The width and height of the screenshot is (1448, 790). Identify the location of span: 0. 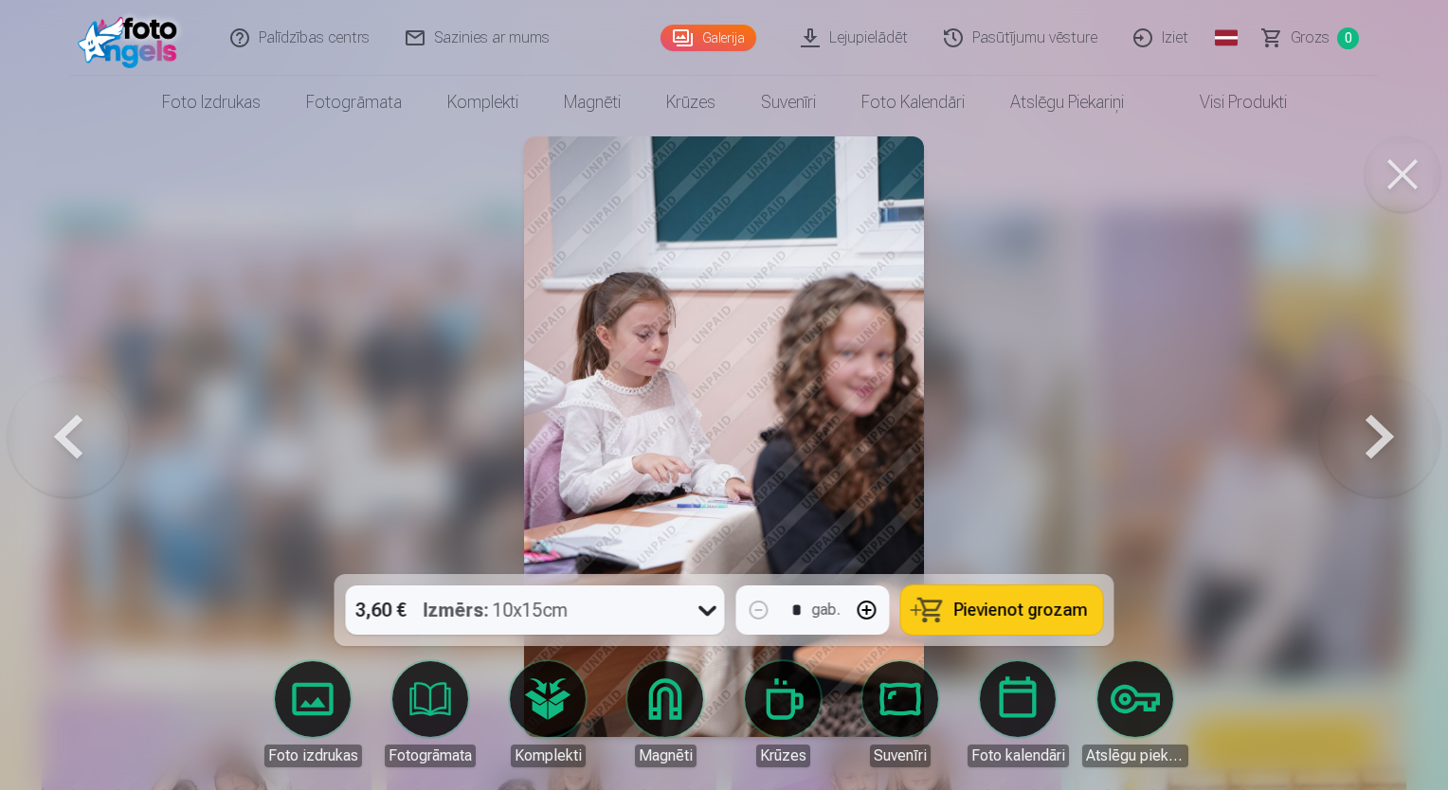
(1348, 38).